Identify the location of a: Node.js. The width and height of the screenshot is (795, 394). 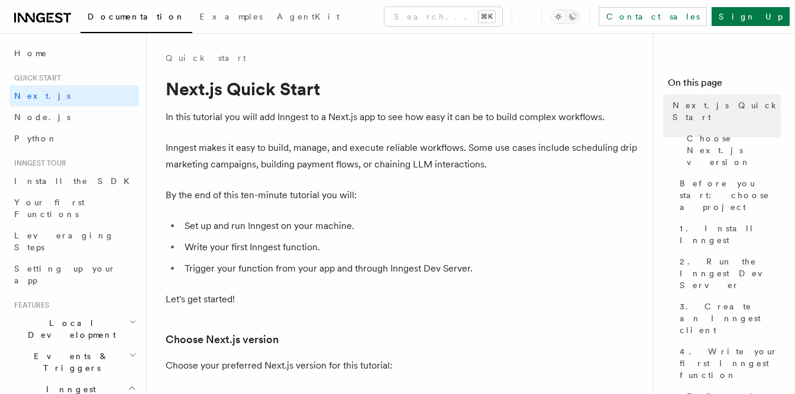
(74, 117).